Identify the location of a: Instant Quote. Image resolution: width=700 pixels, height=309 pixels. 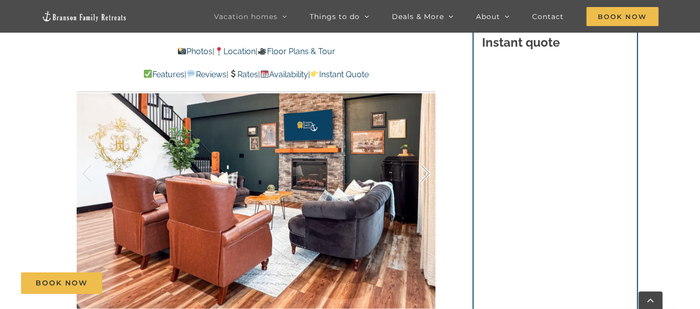
(339, 74).